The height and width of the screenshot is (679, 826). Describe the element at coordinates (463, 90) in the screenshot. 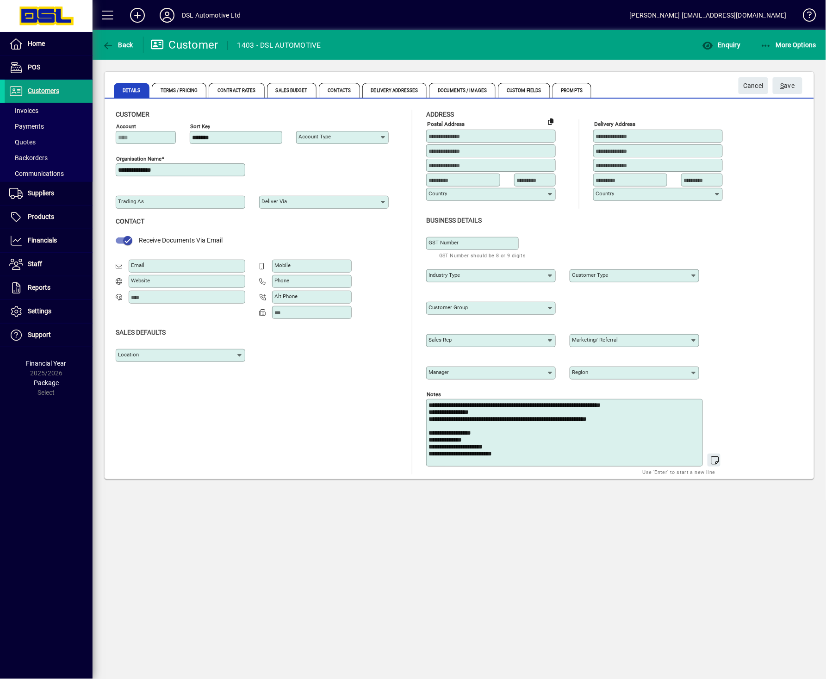

I see `span: Documents / Images` at that location.